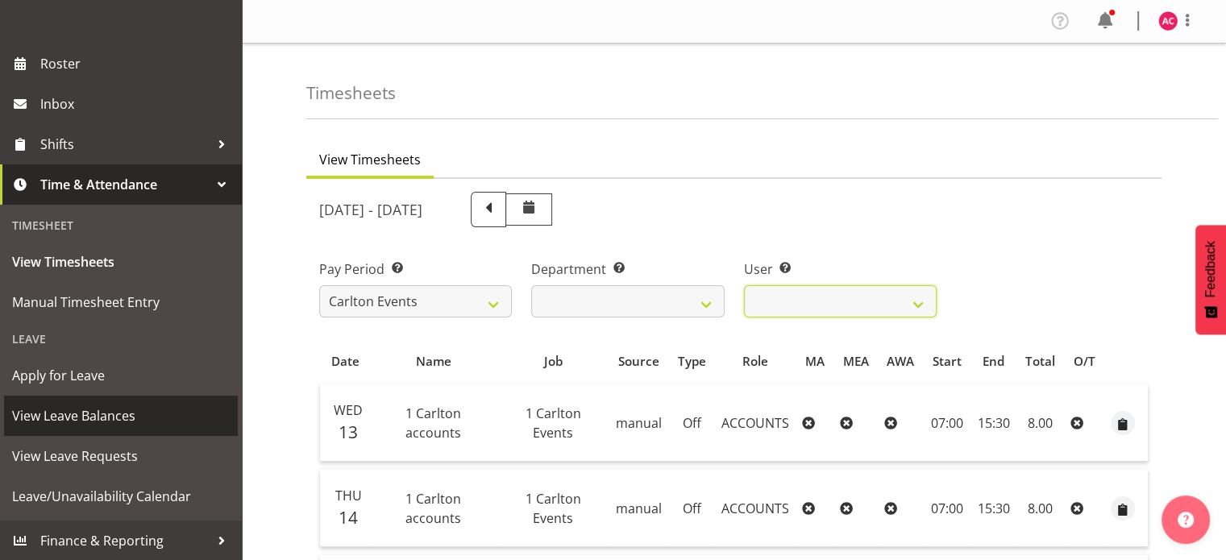  What do you see at coordinates (348, 410) in the screenshot?
I see `span: Wed` at bounding box center [348, 410].